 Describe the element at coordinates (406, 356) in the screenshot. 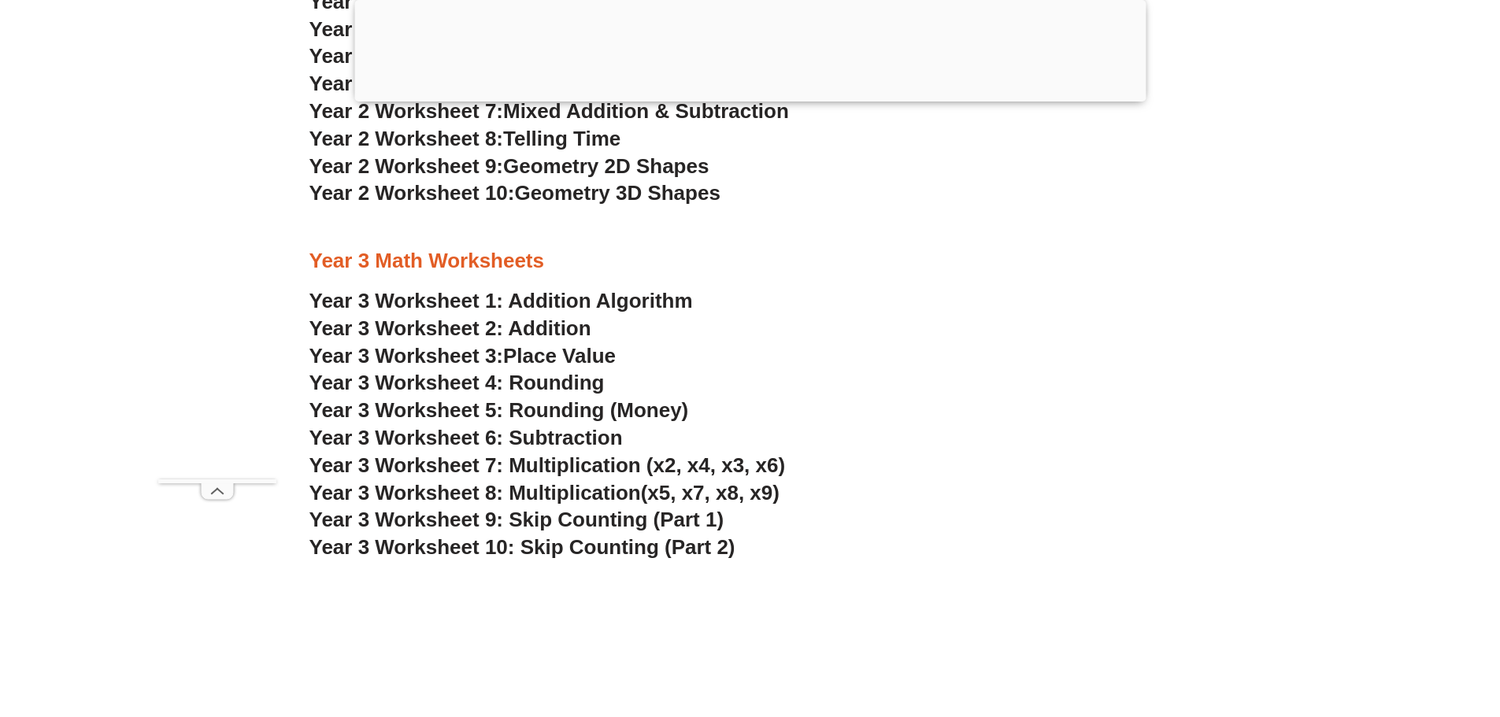

I see `span: Year 3 Worksheet 3:` at that location.